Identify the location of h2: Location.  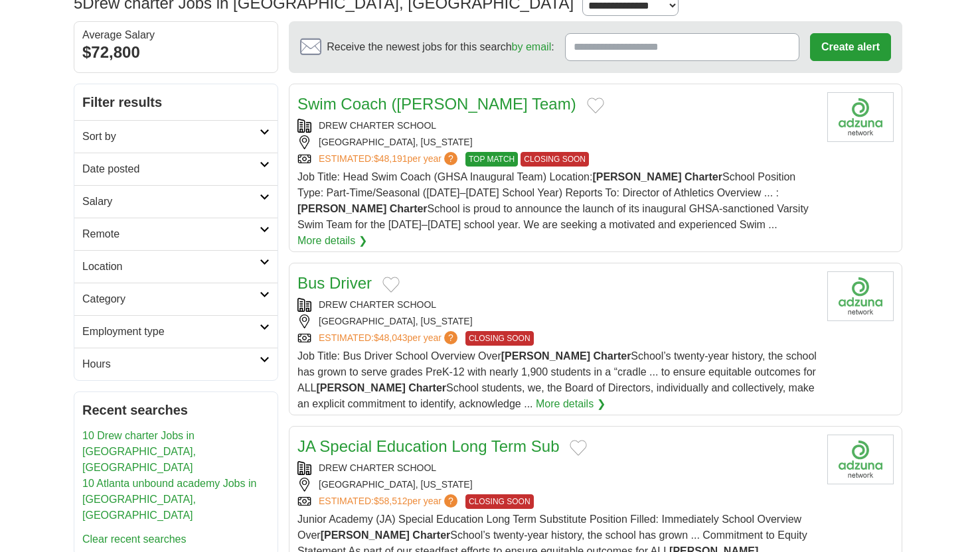
(171, 267).